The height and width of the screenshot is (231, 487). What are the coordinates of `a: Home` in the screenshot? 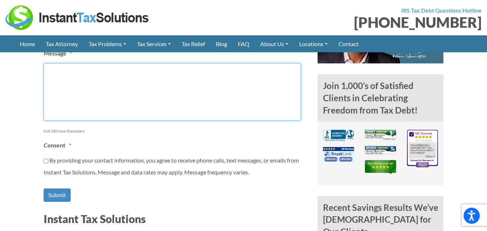 It's located at (27, 44).